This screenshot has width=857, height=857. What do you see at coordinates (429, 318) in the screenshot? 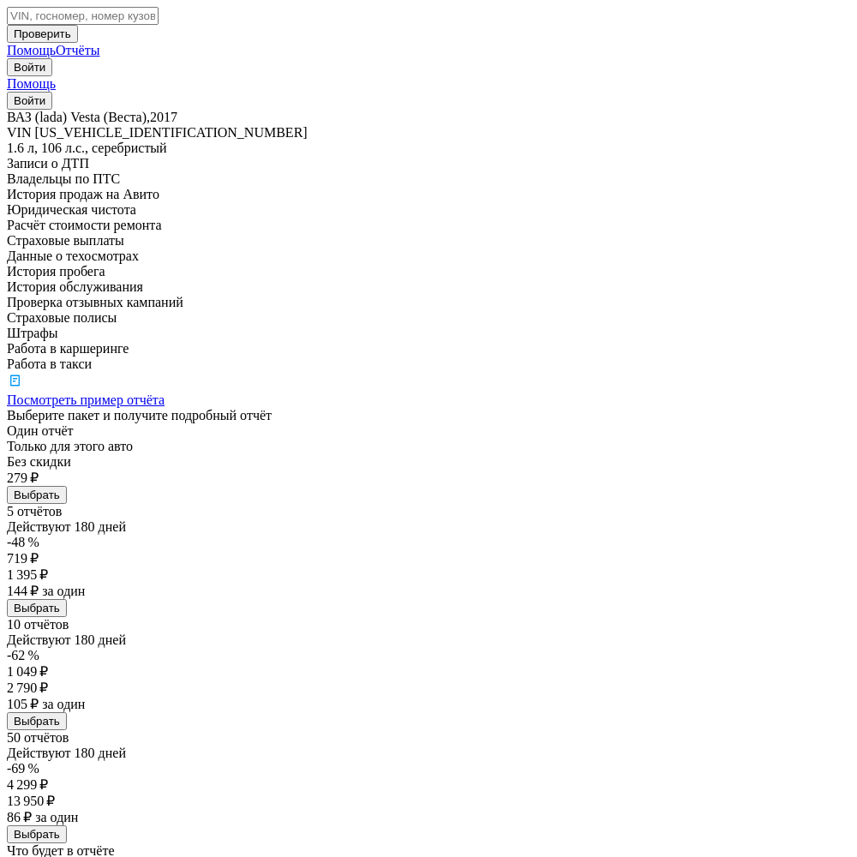
I see `div: Страховые полисы` at bounding box center [429, 318].